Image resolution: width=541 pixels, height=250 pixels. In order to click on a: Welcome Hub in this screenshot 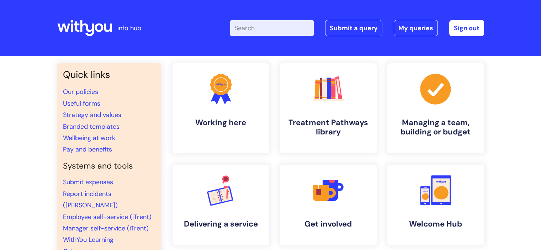, I will do `click(435, 205)`.